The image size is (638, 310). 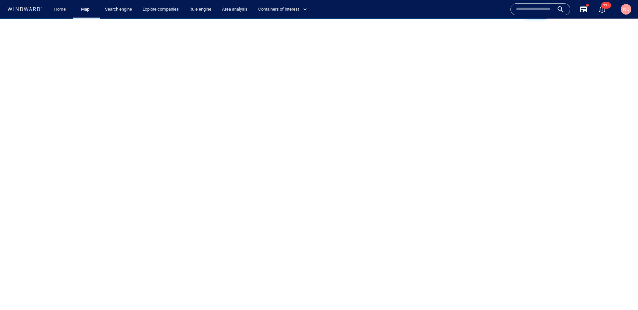 I want to click on a: Explore companies, so click(x=161, y=9).